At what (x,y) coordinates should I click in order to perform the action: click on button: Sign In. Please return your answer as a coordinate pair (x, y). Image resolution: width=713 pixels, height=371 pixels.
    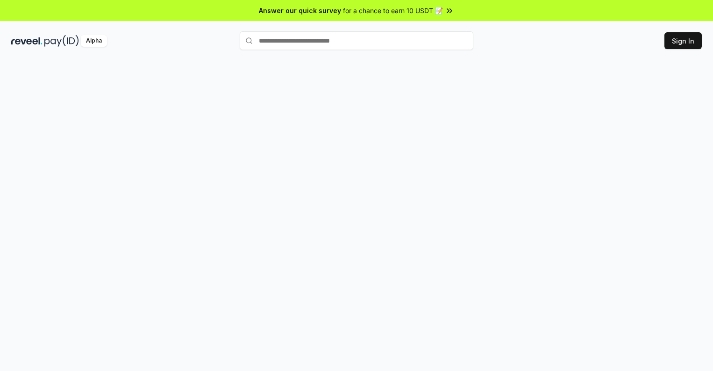
    Looking at the image, I should click on (684, 41).